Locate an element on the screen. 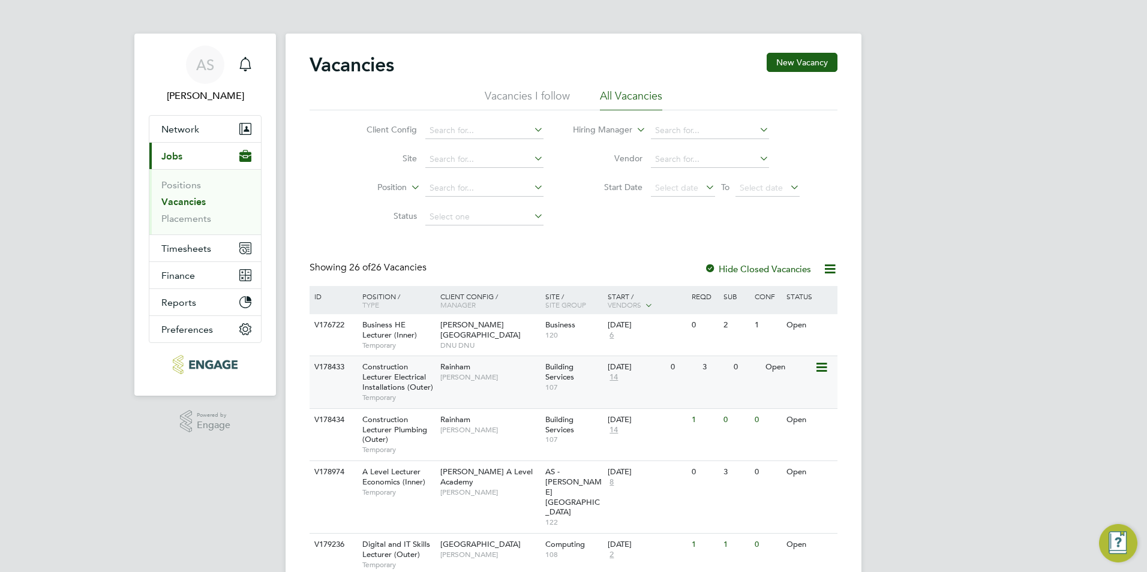 Image resolution: width=1147 pixels, height=572 pixels. label: Client Config is located at coordinates (382, 130).